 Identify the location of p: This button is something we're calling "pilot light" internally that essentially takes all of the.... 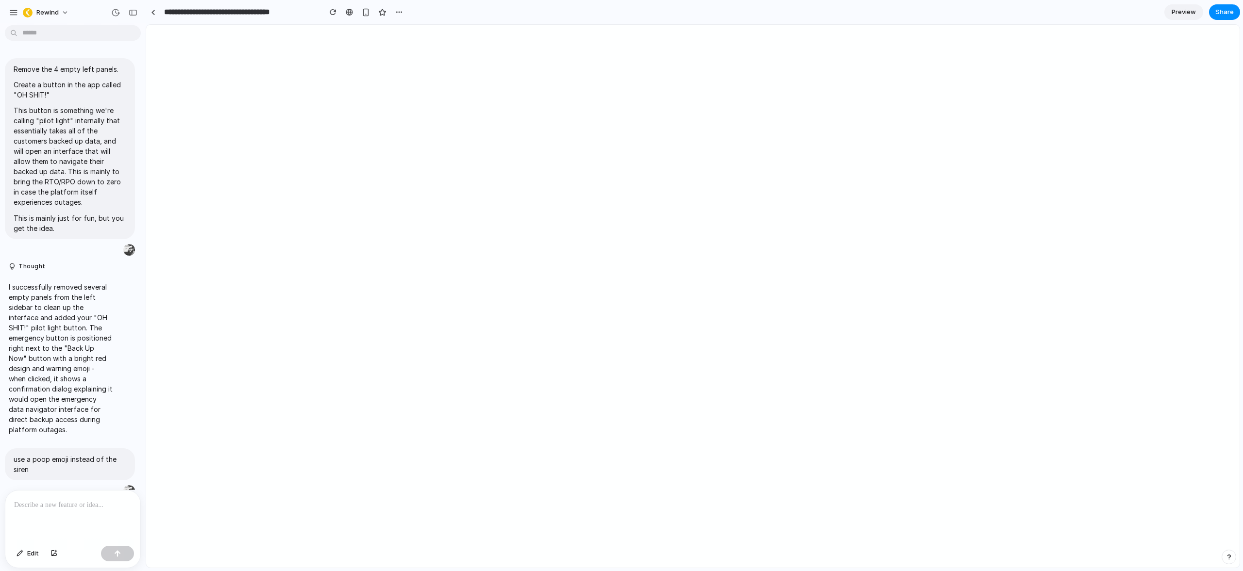
(70, 156).